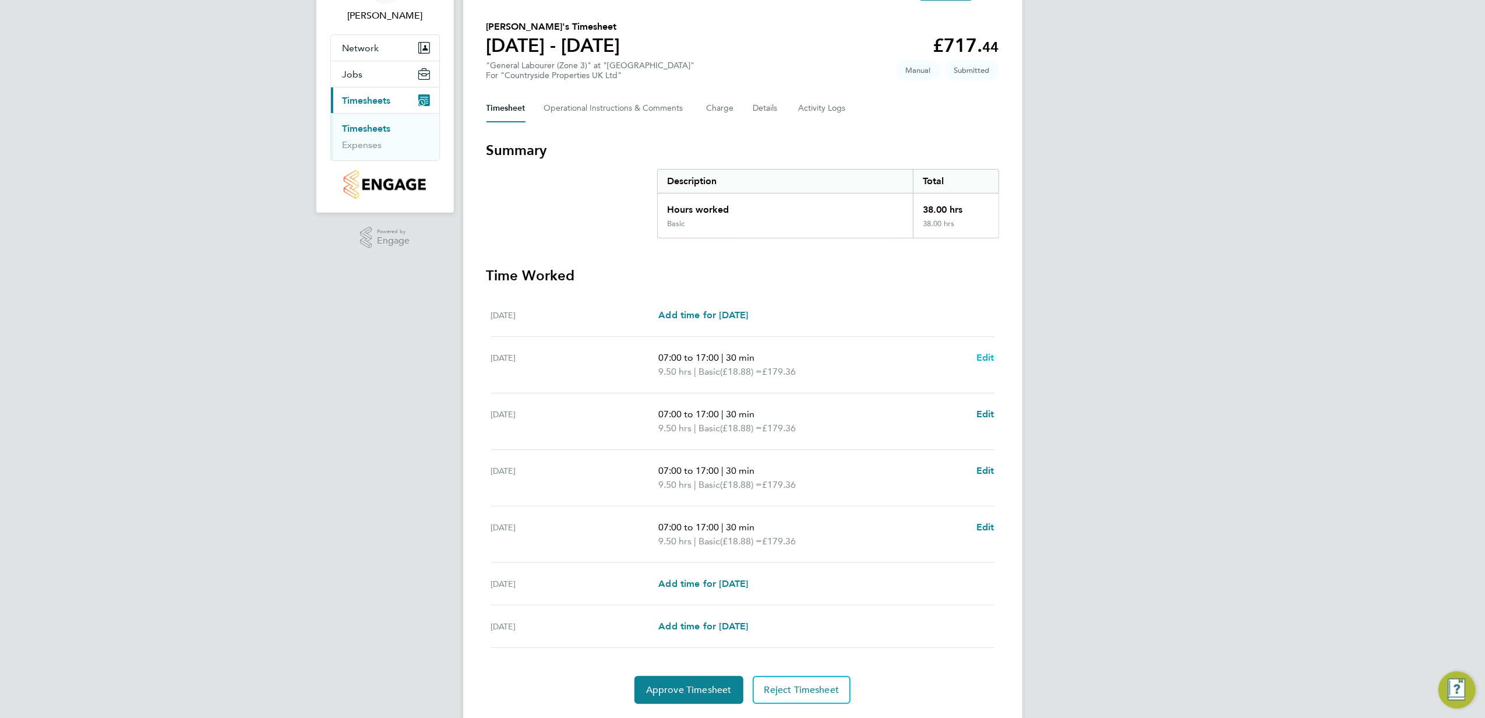  What do you see at coordinates (743, 276) in the screenshot?
I see `h3: Time Worked` at bounding box center [743, 276].